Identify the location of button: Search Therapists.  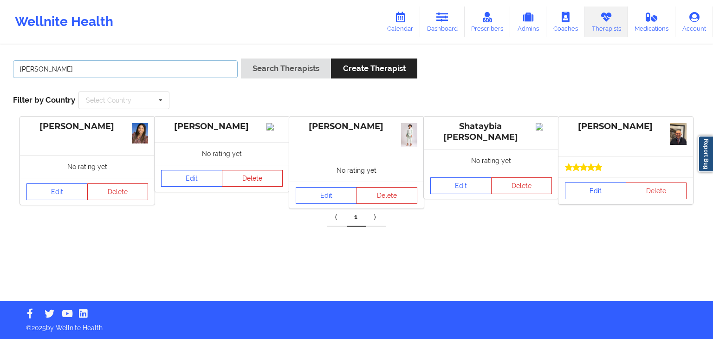
(286, 68).